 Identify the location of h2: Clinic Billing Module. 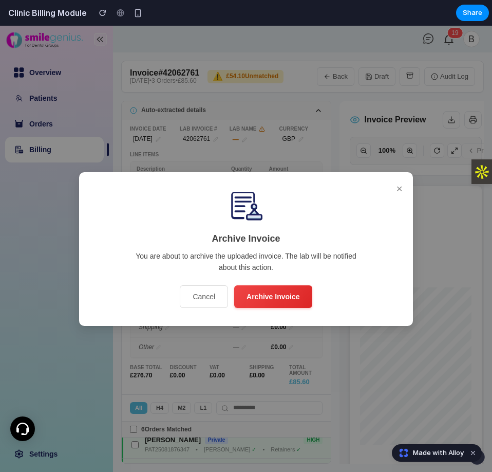
(45, 13).